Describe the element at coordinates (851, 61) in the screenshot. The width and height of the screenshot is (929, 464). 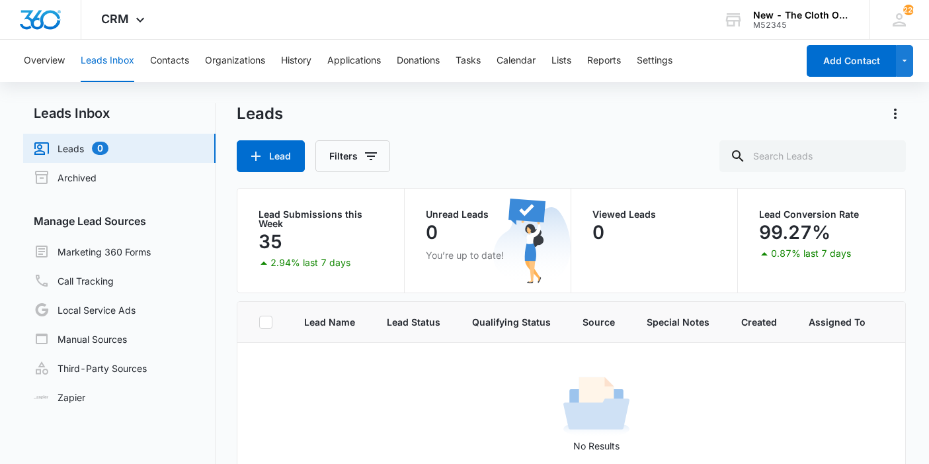
I see `button: Add Contact` at that location.